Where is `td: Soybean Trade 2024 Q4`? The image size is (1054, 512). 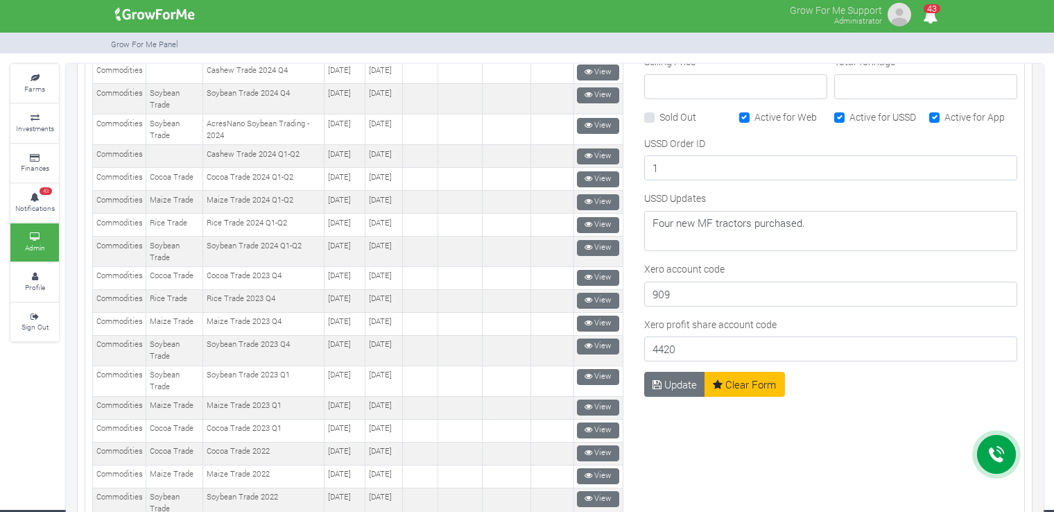
td: Soybean Trade 2024 Q4 is located at coordinates (264, 99).